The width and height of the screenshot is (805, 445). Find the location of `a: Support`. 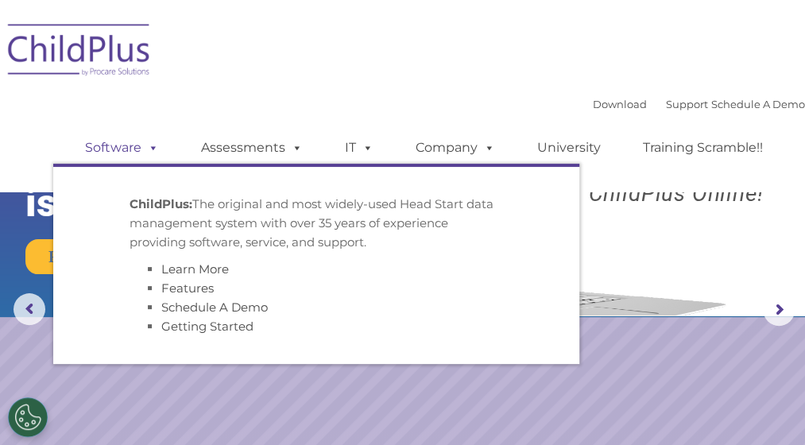

a: Support is located at coordinates (687, 104).